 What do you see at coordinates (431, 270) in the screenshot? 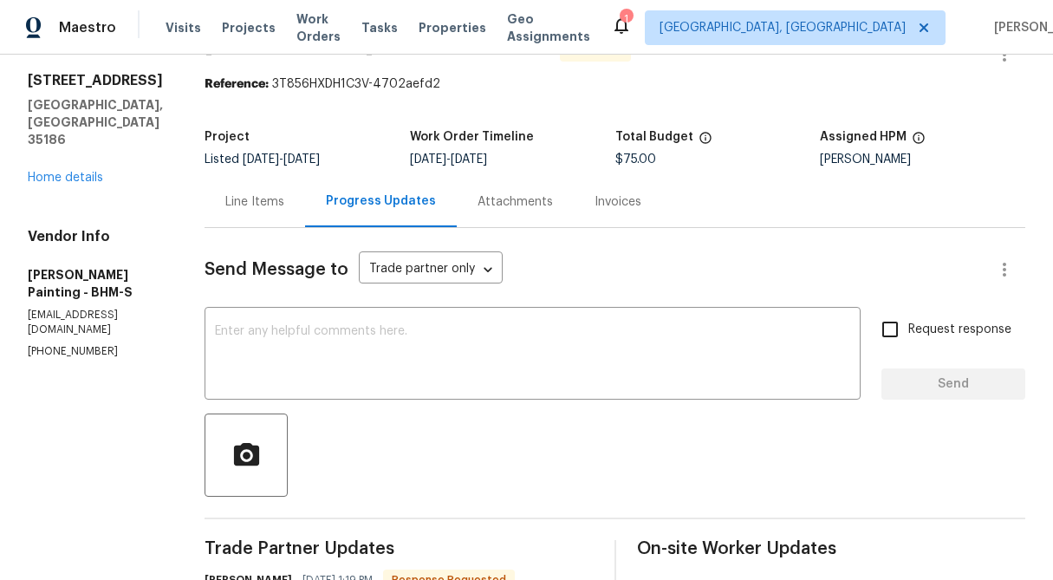
I see `div: Trade partner only` at bounding box center [431, 270].